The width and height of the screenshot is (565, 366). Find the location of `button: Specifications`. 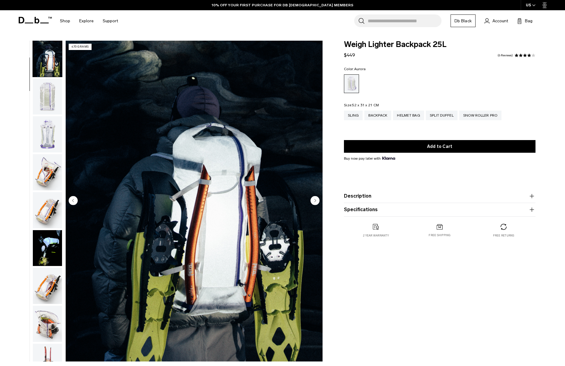

button: Specifications is located at coordinates (440, 210).